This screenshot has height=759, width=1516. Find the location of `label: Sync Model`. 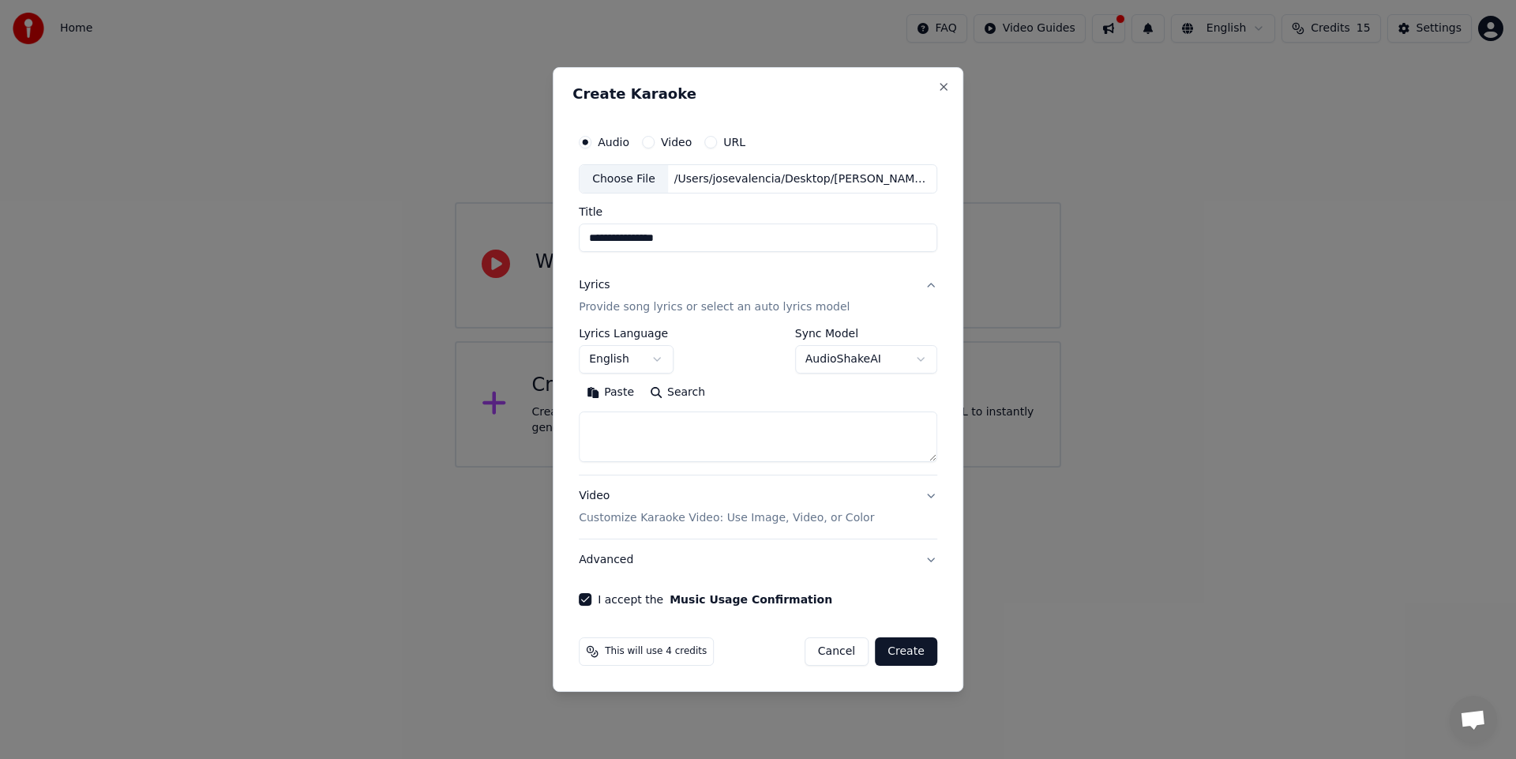

label: Sync Model is located at coordinates (866, 334).